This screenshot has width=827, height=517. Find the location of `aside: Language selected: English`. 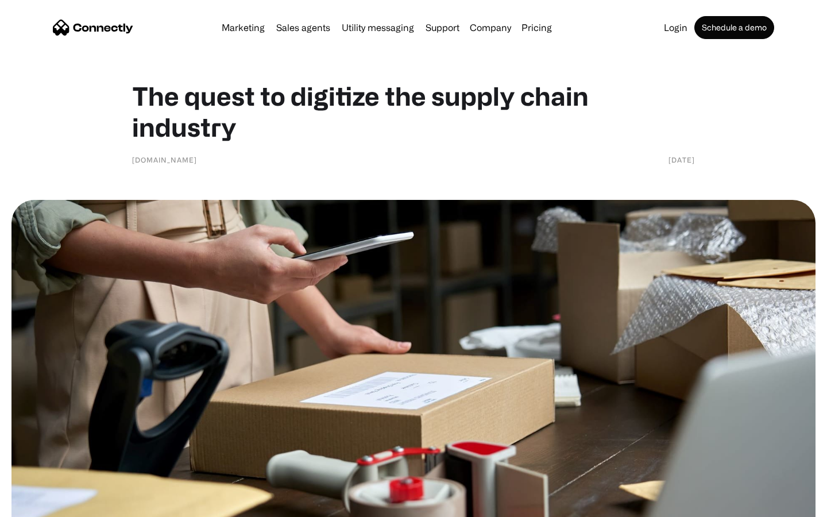

aside: Language selected: English is located at coordinates (40, 505).